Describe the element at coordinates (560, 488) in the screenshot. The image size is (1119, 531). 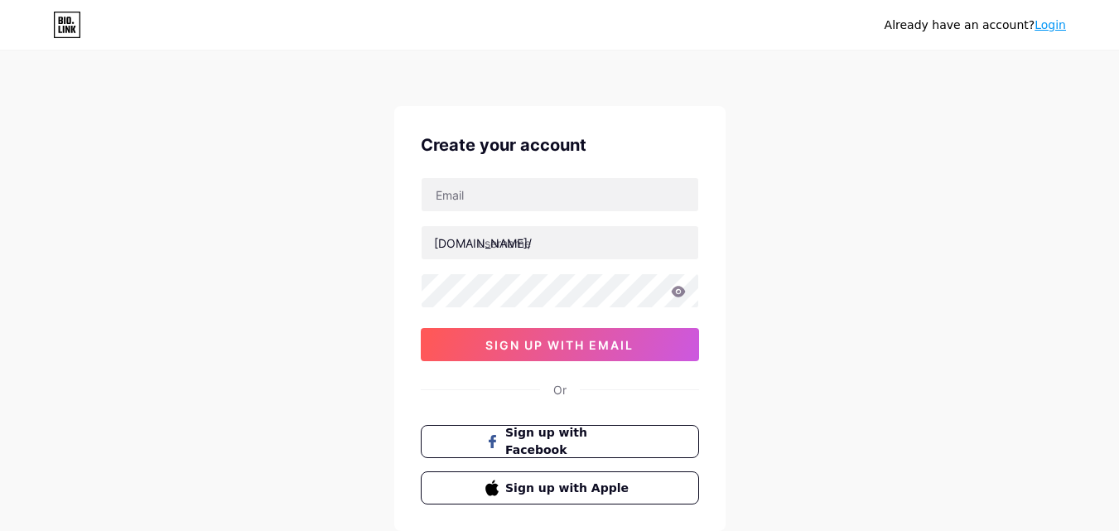
I see `a: Sign up with Apple` at that location.